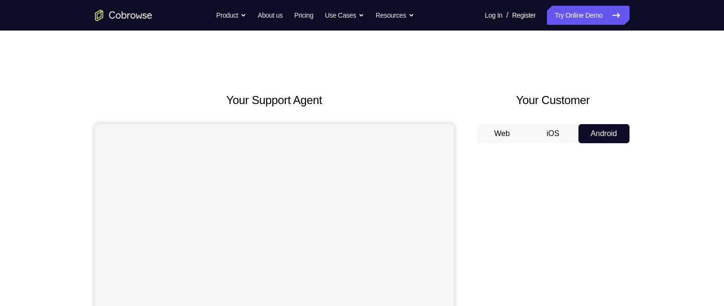  I want to click on a: Try Online Demo, so click(588, 15).